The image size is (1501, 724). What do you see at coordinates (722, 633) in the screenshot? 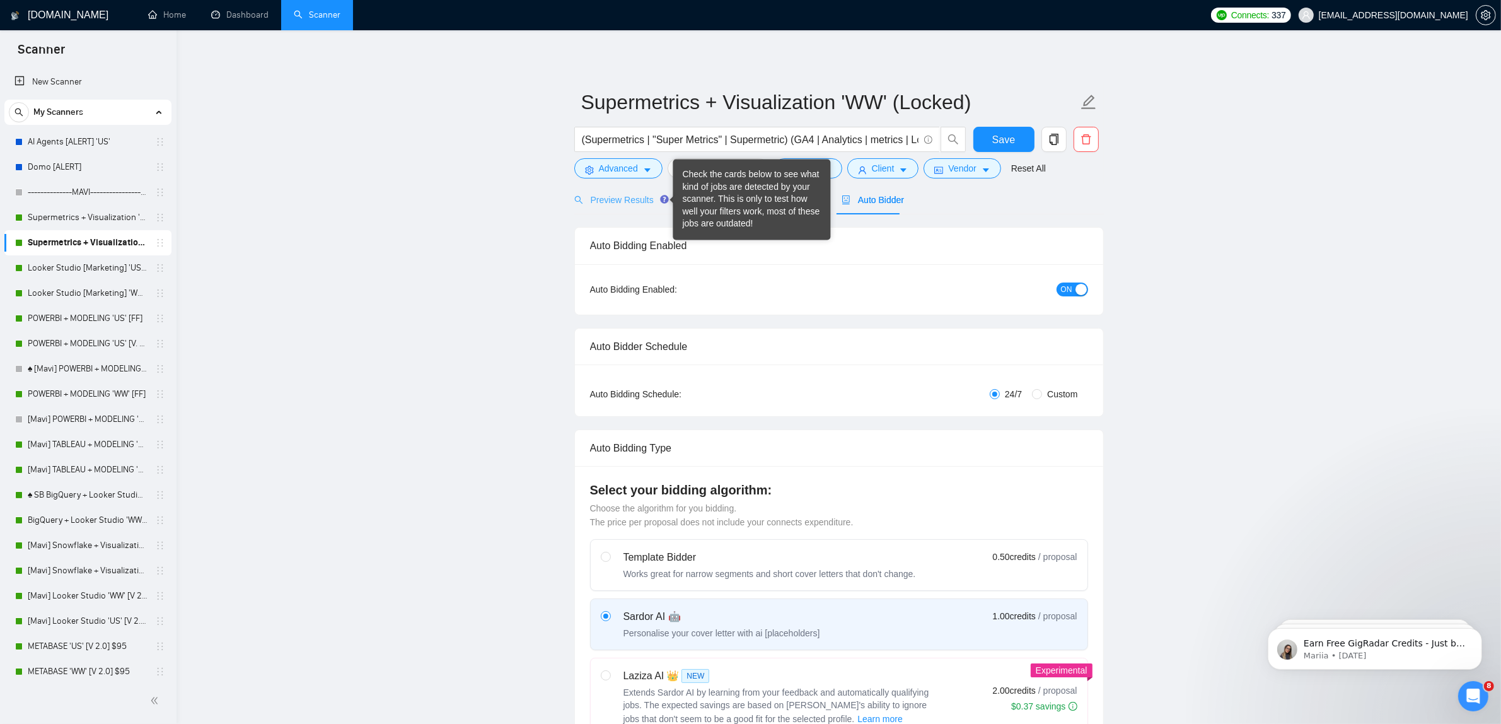
I see `div: Personalise your cover letter with ai [placeholders]` at bounding box center [722, 633].